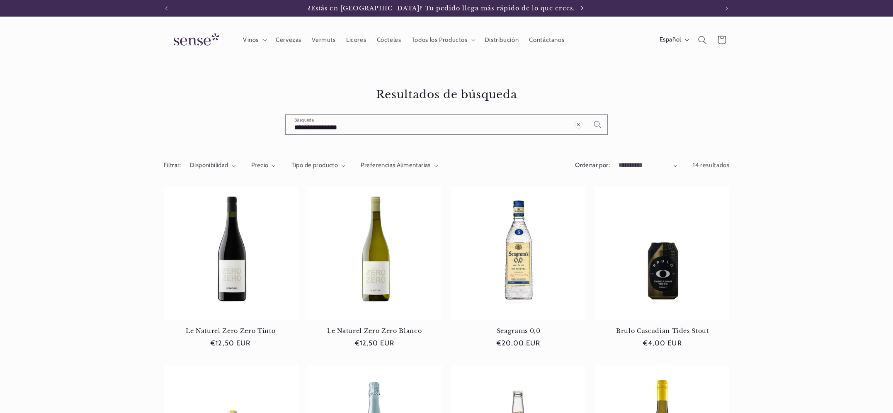 The width and height of the screenshot is (893, 413). I want to click on a: Cócteles, so click(389, 40).